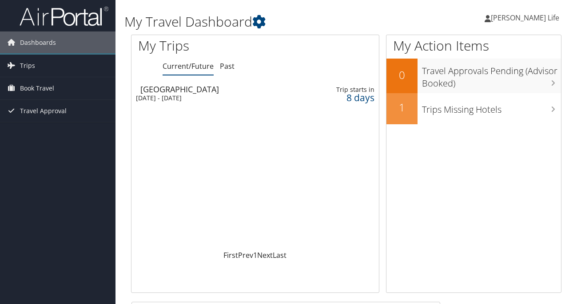 The width and height of the screenshot is (577, 304). Describe the element at coordinates (473, 109) in the screenshot. I see `a: 1Trips Missing Hotels` at that location.